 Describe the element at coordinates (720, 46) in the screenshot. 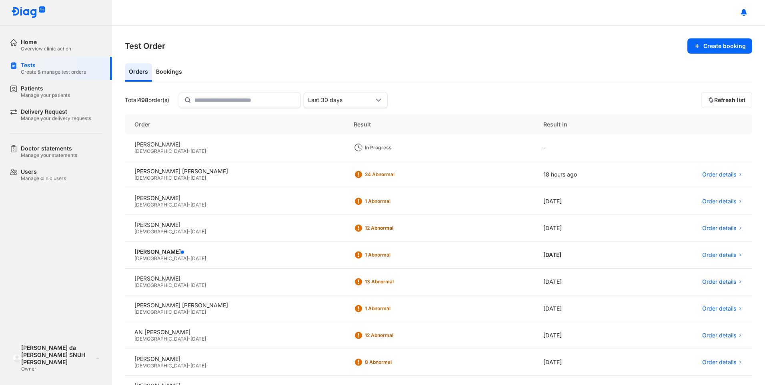

I see `button: Create booking` at that location.